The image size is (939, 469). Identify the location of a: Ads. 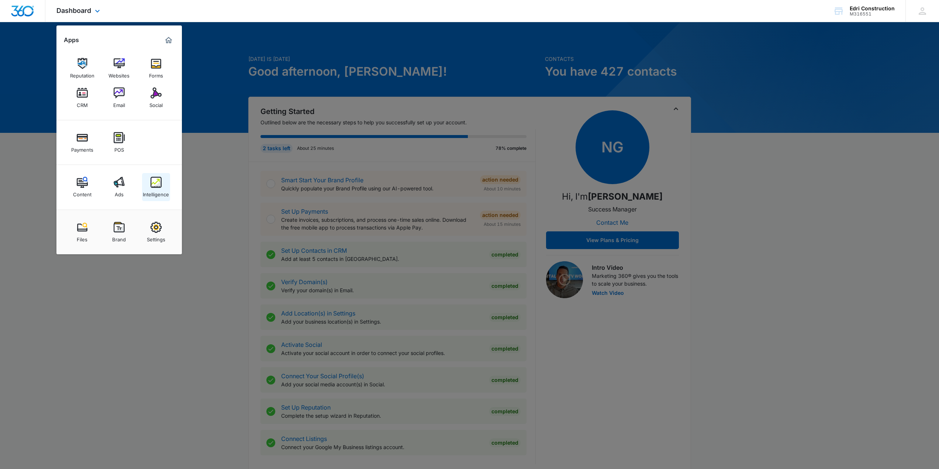
(119, 187).